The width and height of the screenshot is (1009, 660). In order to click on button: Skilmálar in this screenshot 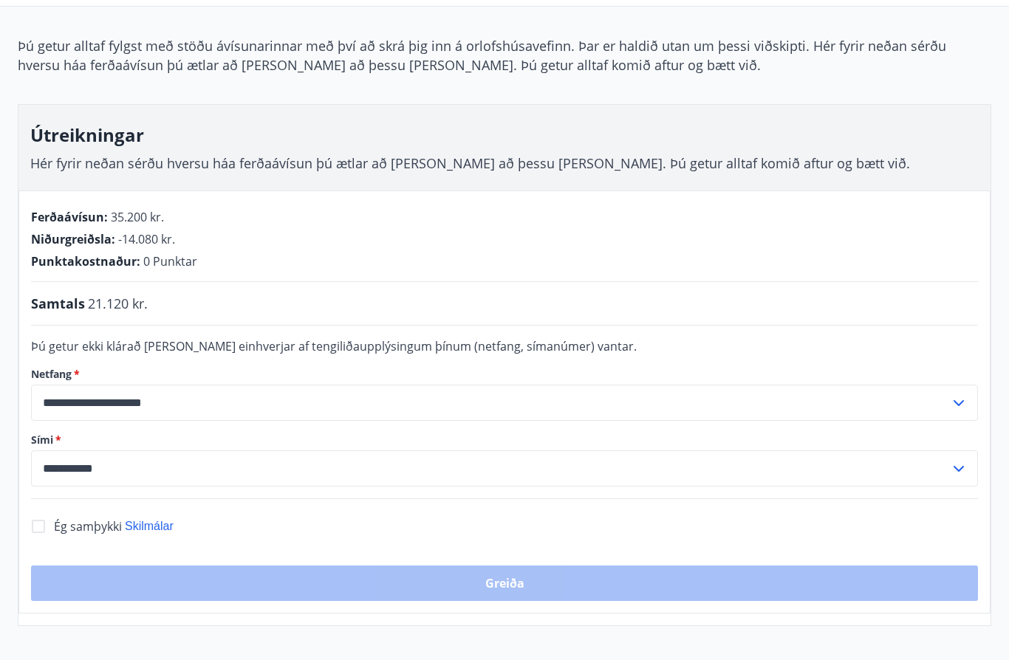, I will do `click(149, 527)`.